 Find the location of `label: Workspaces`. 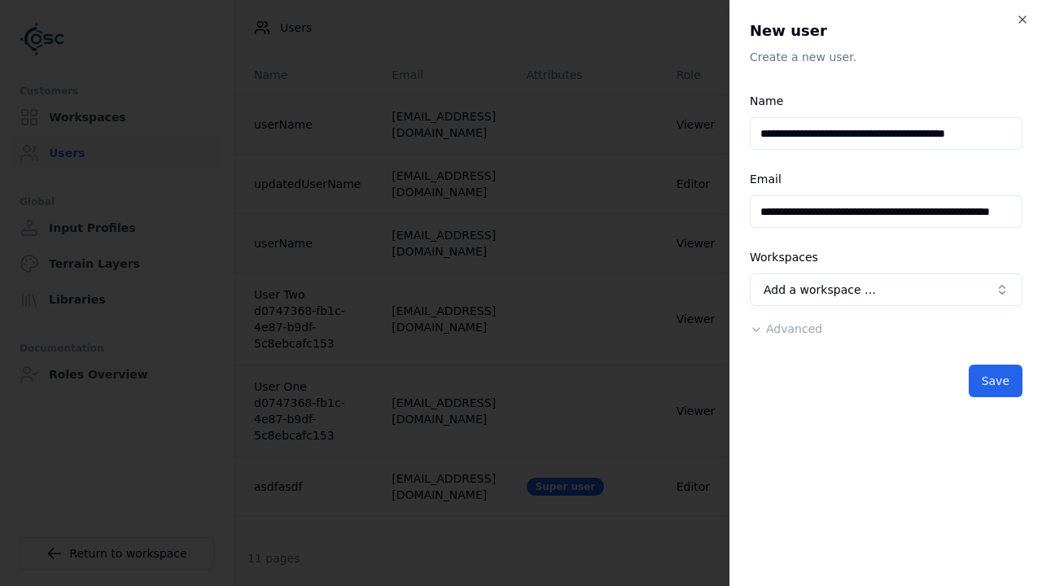

label: Workspaces is located at coordinates (784, 257).